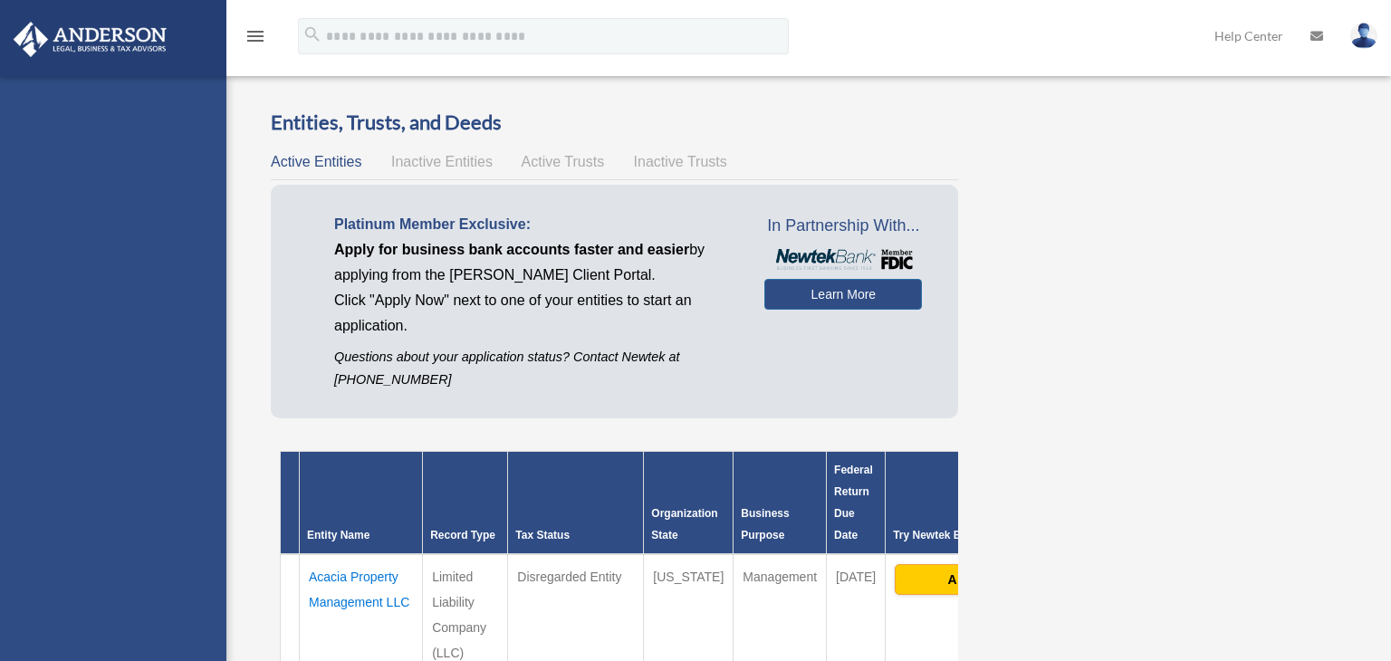  What do you see at coordinates (983, 535) in the screenshot?
I see `div: Try Newtek Bank` at bounding box center [983, 535].